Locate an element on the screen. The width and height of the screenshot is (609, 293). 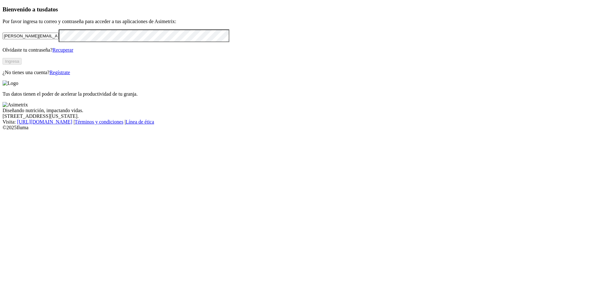
div: © 2025 Iluma is located at coordinates (304, 128).